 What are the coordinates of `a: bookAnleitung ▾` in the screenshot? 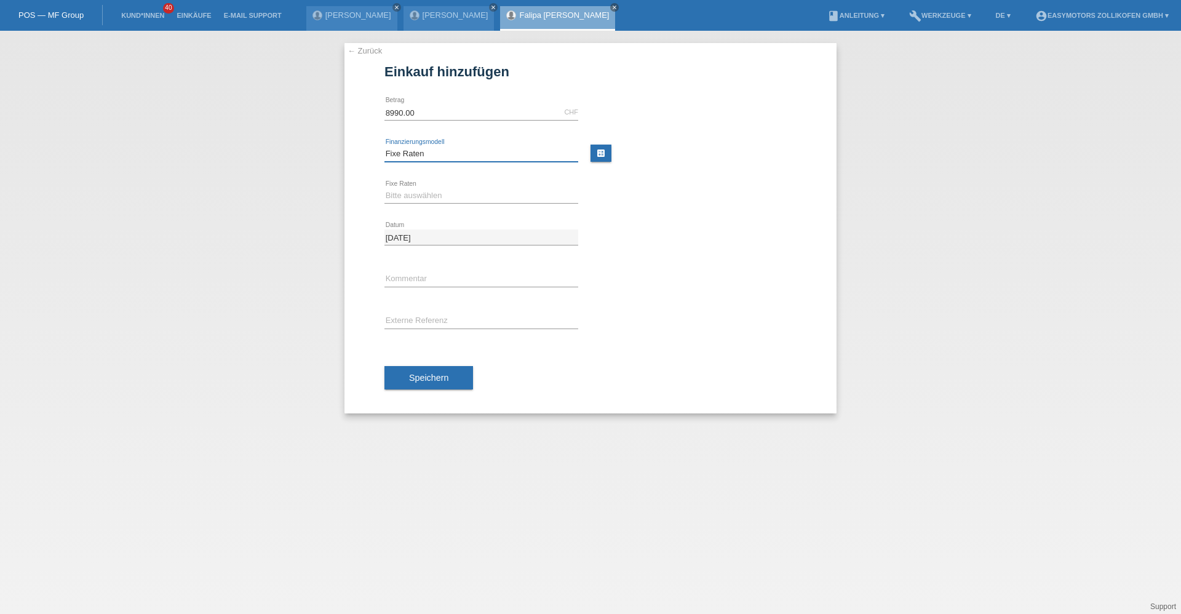 It's located at (856, 15).